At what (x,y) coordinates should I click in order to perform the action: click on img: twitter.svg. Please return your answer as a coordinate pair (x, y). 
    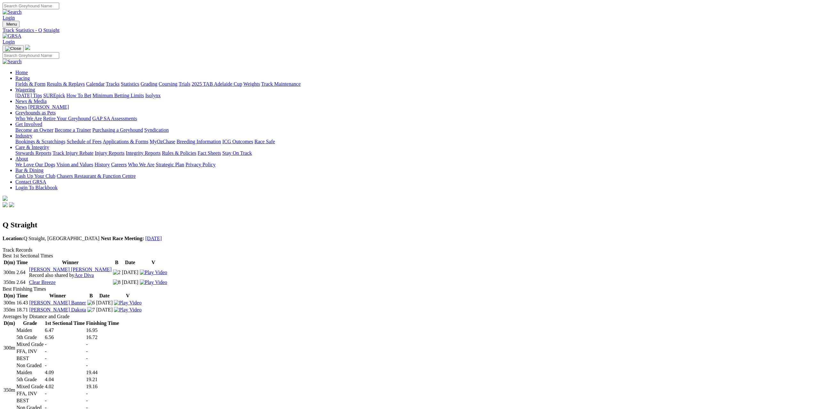
    Looking at the image, I should click on (12, 205).